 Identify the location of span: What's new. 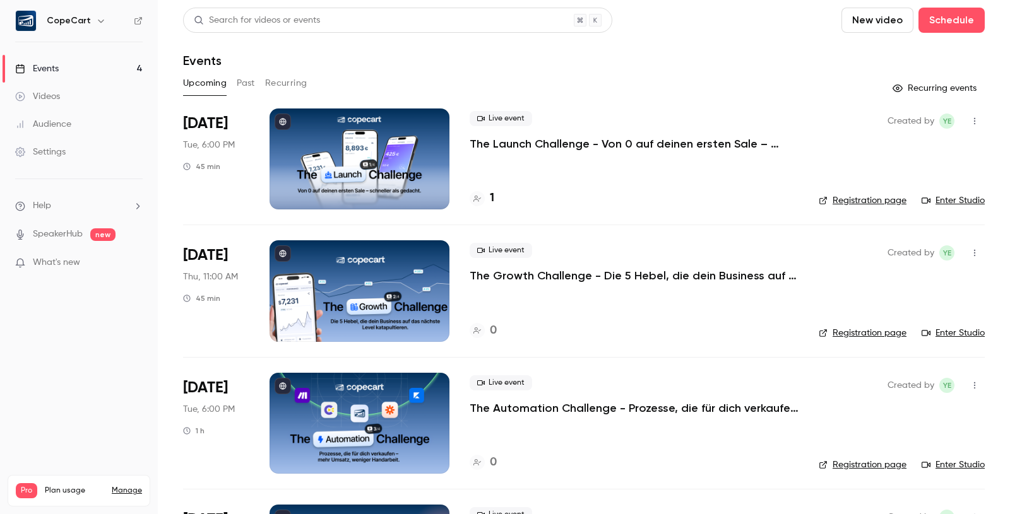
(56, 263).